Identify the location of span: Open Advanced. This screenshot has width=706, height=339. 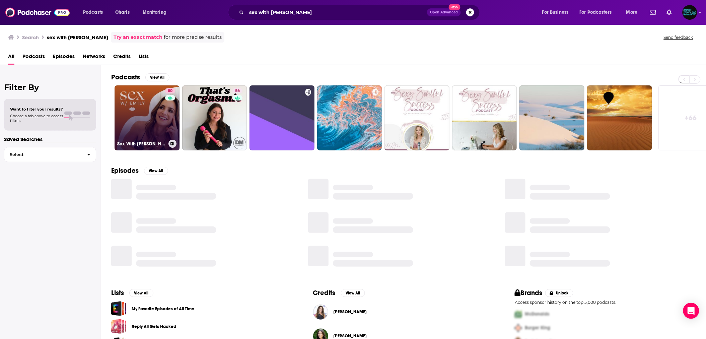
(444, 12).